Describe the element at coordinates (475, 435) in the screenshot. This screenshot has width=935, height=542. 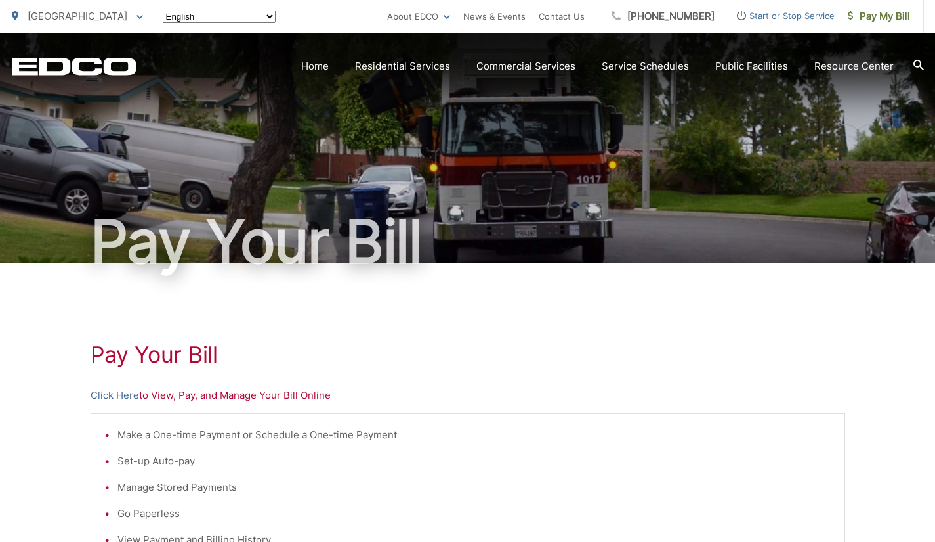
I see `li: Make a One-time Payment or Schedule a One-time Payment` at that location.